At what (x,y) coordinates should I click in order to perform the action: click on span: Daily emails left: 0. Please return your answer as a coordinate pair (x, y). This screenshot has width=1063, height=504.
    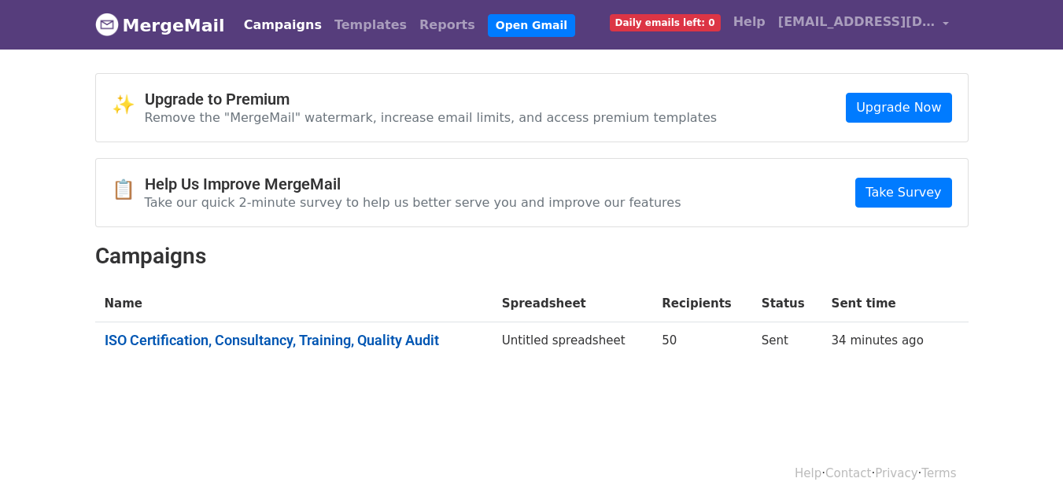
    Looking at the image, I should click on (665, 23).